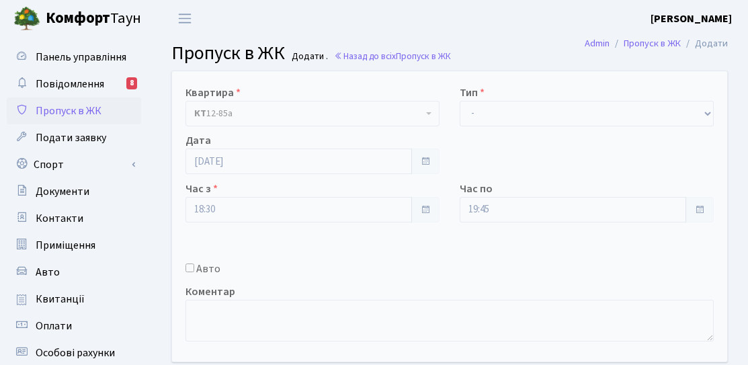 The width and height of the screenshot is (748, 365). What do you see at coordinates (54, 326) in the screenshot?
I see `span: Оплати` at bounding box center [54, 326].